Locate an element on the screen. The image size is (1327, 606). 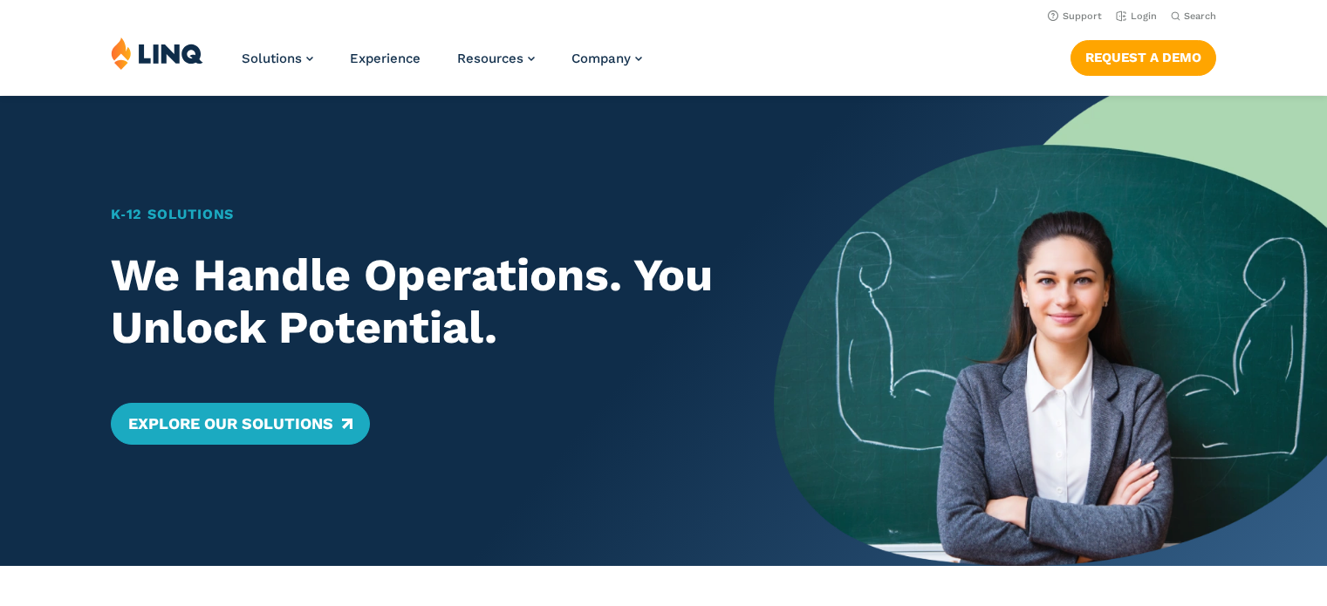
a: Explore Our Solutions is located at coordinates (240, 424).